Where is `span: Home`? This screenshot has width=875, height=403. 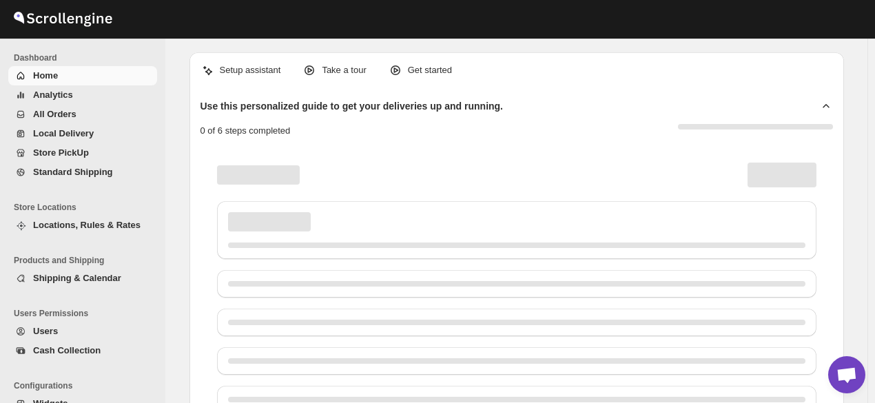
span: Home is located at coordinates (45, 75).